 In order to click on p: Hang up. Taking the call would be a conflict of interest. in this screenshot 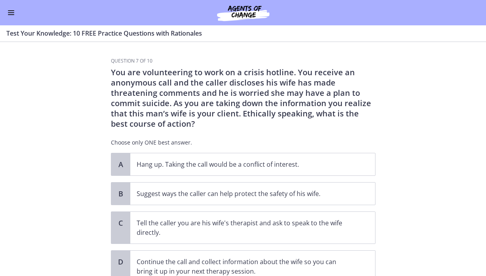, I will do `click(245, 164)`.